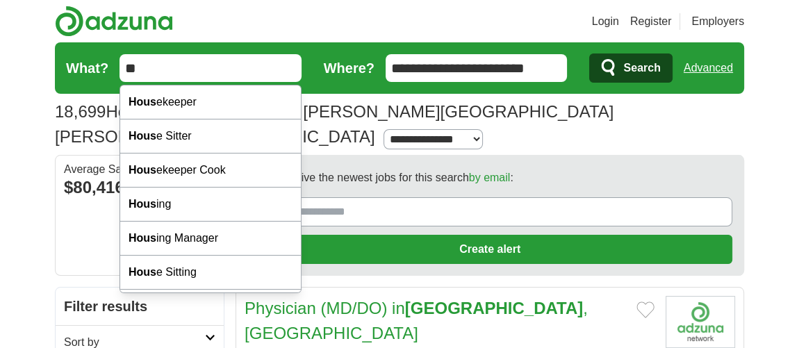 Image resolution: width=799 pixels, height=348 pixels. Describe the element at coordinates (211, 102) in the screenshot. I see `div: ekeeper` at that location.